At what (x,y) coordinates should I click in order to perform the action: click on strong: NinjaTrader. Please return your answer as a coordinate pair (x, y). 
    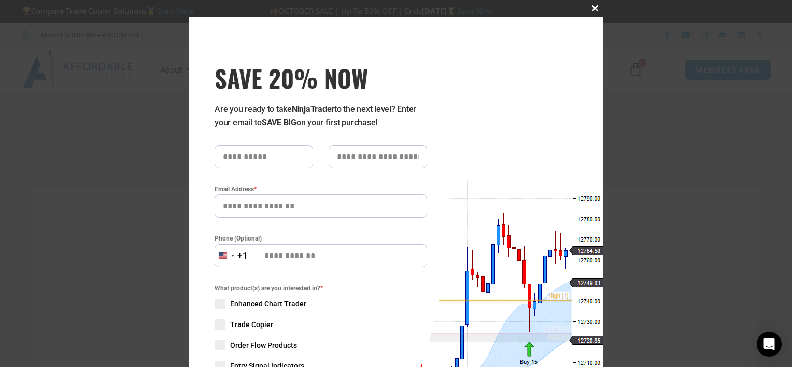
    Looking at the image, I should click on (313, 109).